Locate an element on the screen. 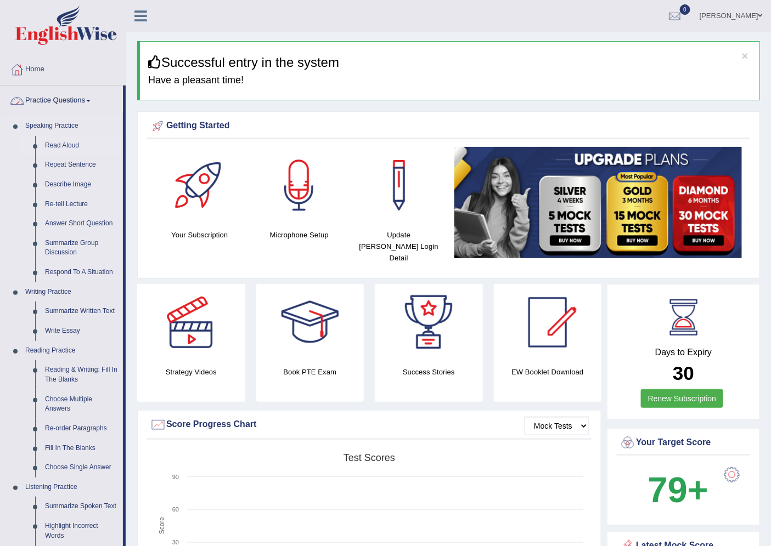 This screenshot has width=771, height=546. span: 0 is located at coordinates (685, 9).